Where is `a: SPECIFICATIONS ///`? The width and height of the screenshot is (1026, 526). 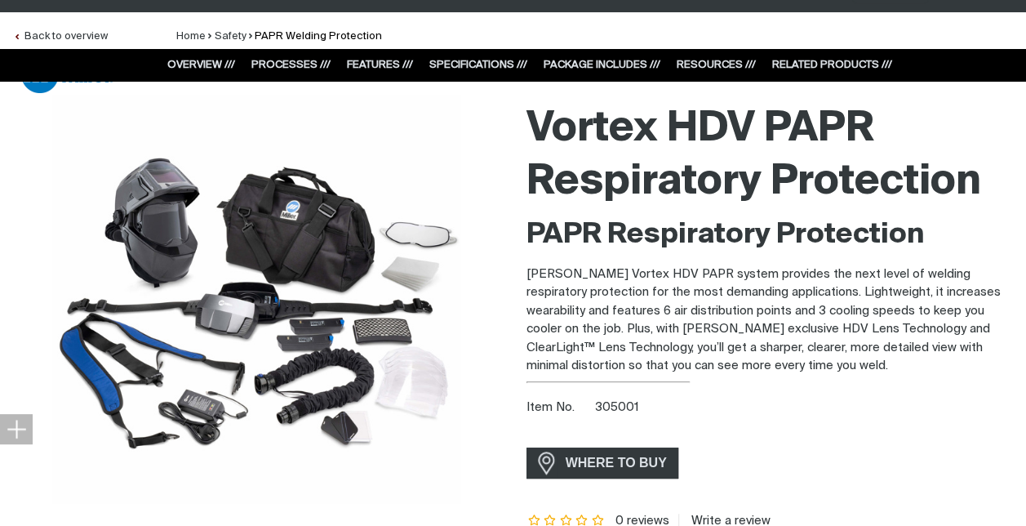 a: SPECIFICATIONS /// is located at coordinates (478, 64).